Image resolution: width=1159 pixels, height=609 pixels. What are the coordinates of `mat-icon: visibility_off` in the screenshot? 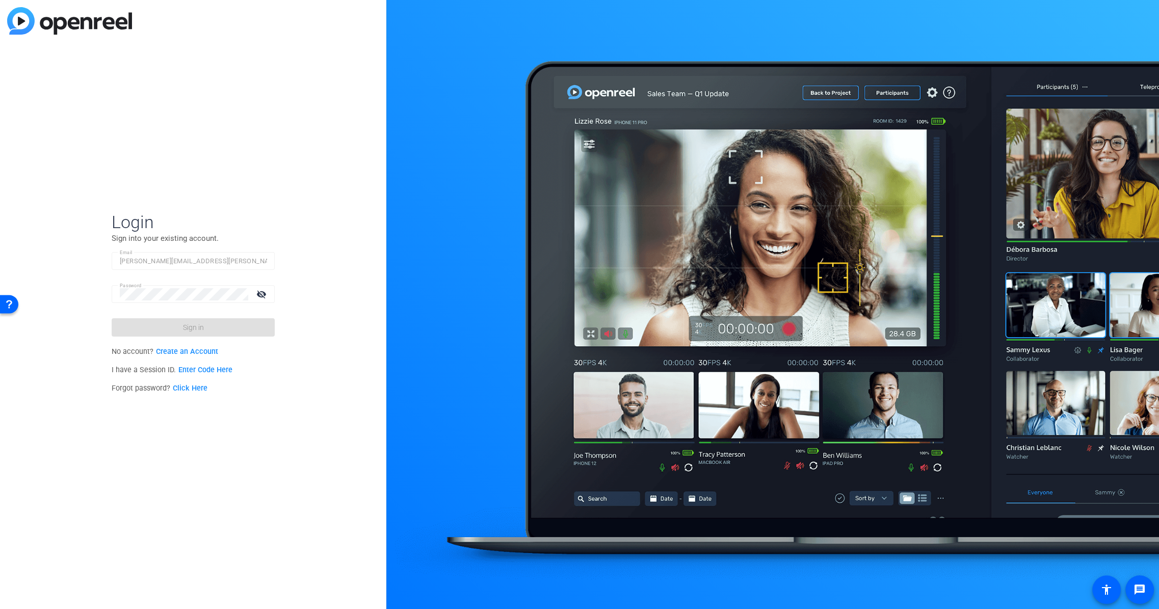 It's located at (262, 294).